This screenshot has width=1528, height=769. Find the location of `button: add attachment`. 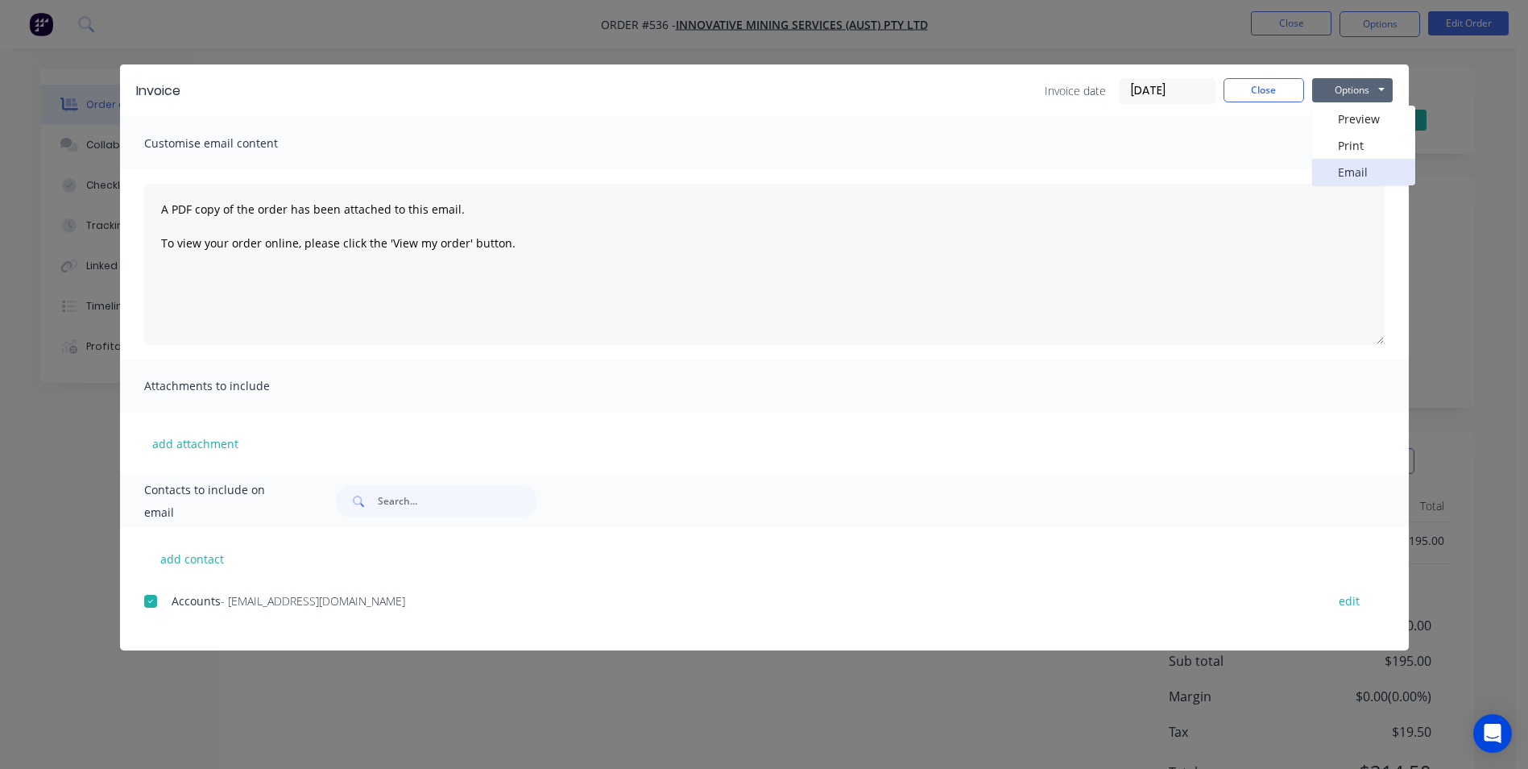

button: add attachment is located at coordinates (195, 443).